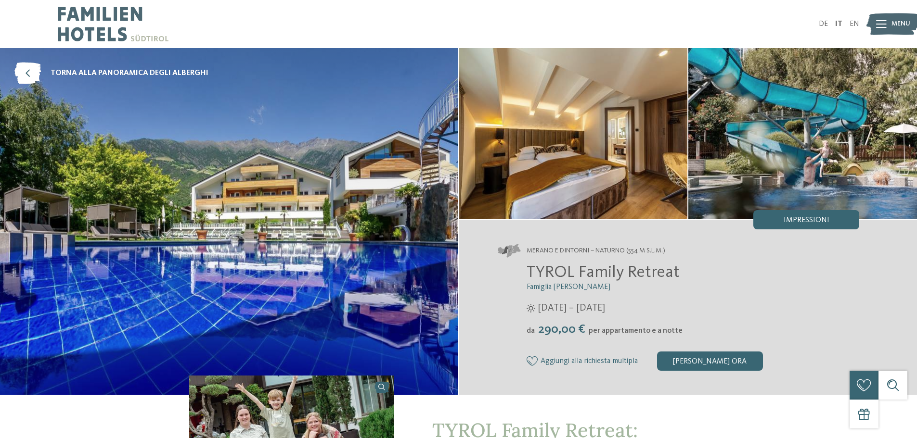  I want to click on span: torna alla panoramica degli alberghi, so click(129, 73).